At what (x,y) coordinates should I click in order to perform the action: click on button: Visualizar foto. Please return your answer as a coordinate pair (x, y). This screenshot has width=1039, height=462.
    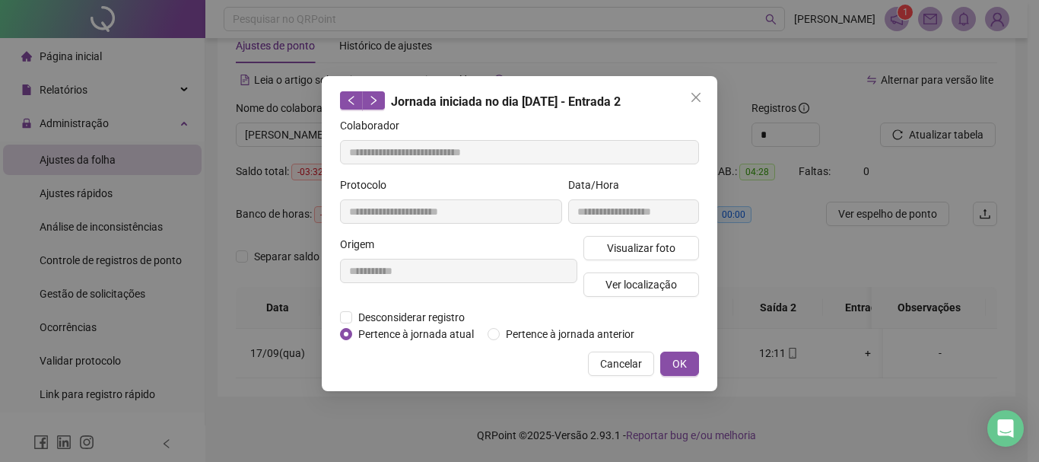
    Looking at the image, I should click on (641, 248).